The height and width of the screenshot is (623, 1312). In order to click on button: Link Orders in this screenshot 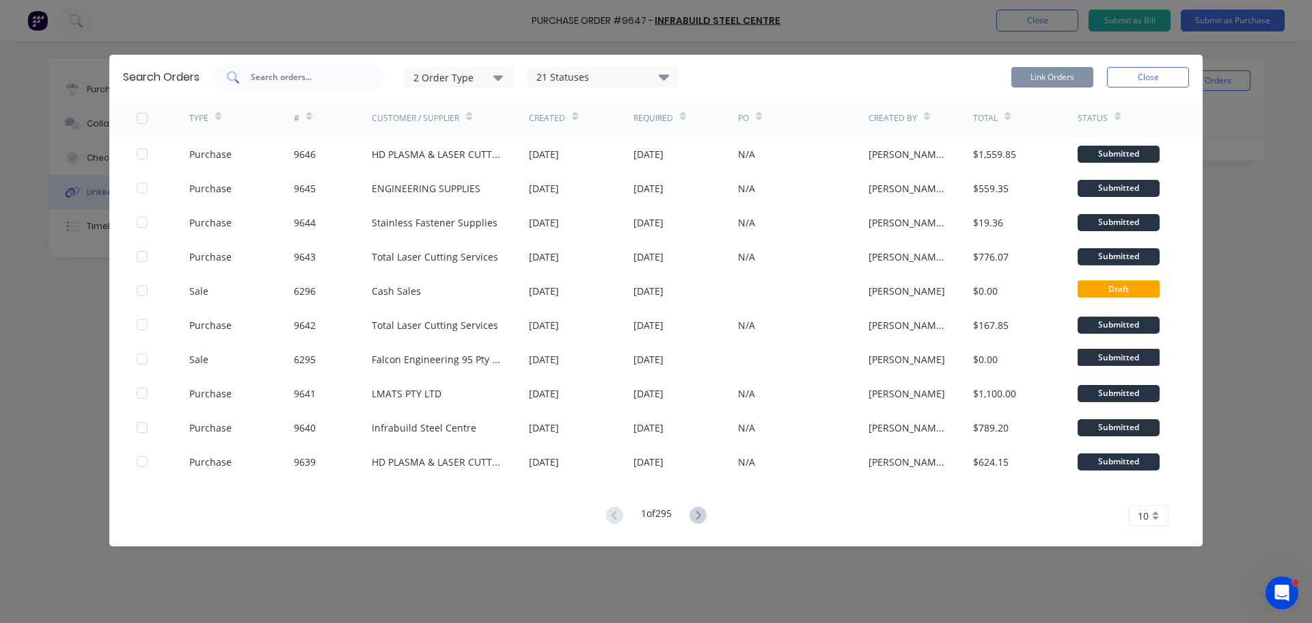, I will do `click(1052, 77)`.